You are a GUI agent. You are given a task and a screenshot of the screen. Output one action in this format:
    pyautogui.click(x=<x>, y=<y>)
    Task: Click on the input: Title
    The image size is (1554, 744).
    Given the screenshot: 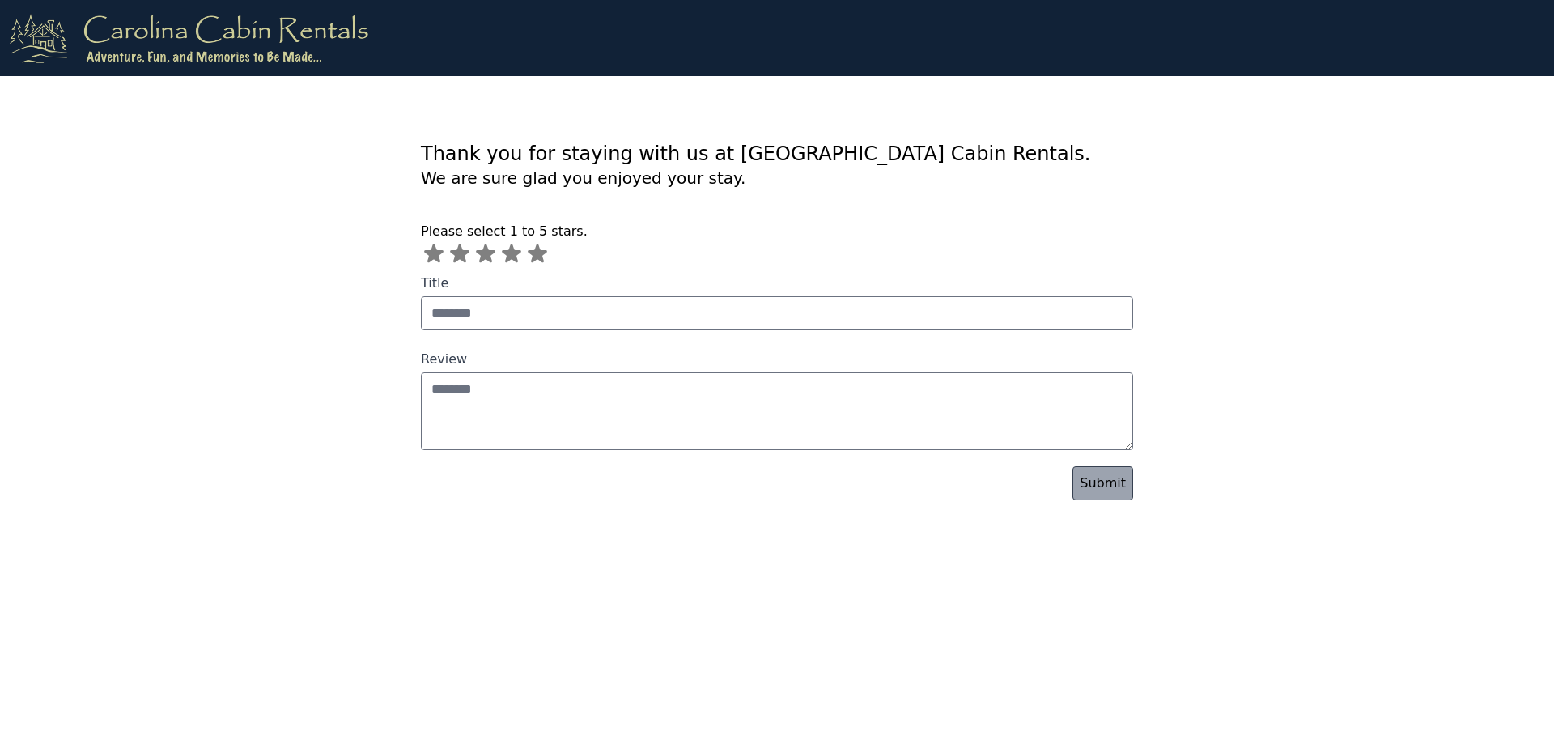 What is the action you would take?
    pyautogui.click(x=777, y=313)
    